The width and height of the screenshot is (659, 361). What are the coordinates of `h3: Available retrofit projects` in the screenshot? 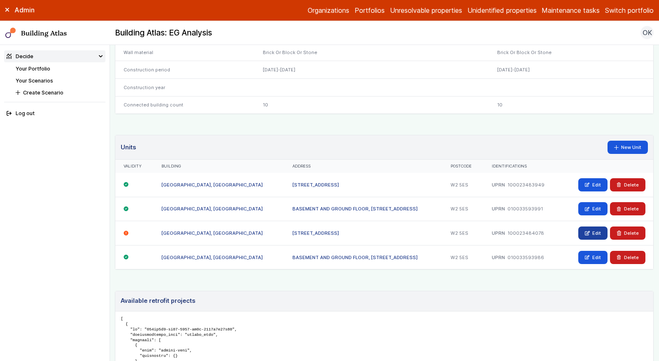 It's located at (158, 300).